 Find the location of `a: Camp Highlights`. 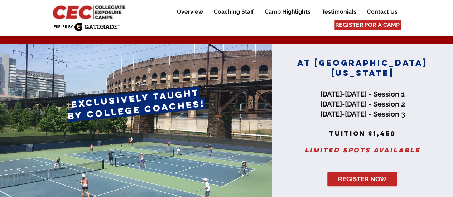

a: Camp Highlights is located at coordinates (287, 12).